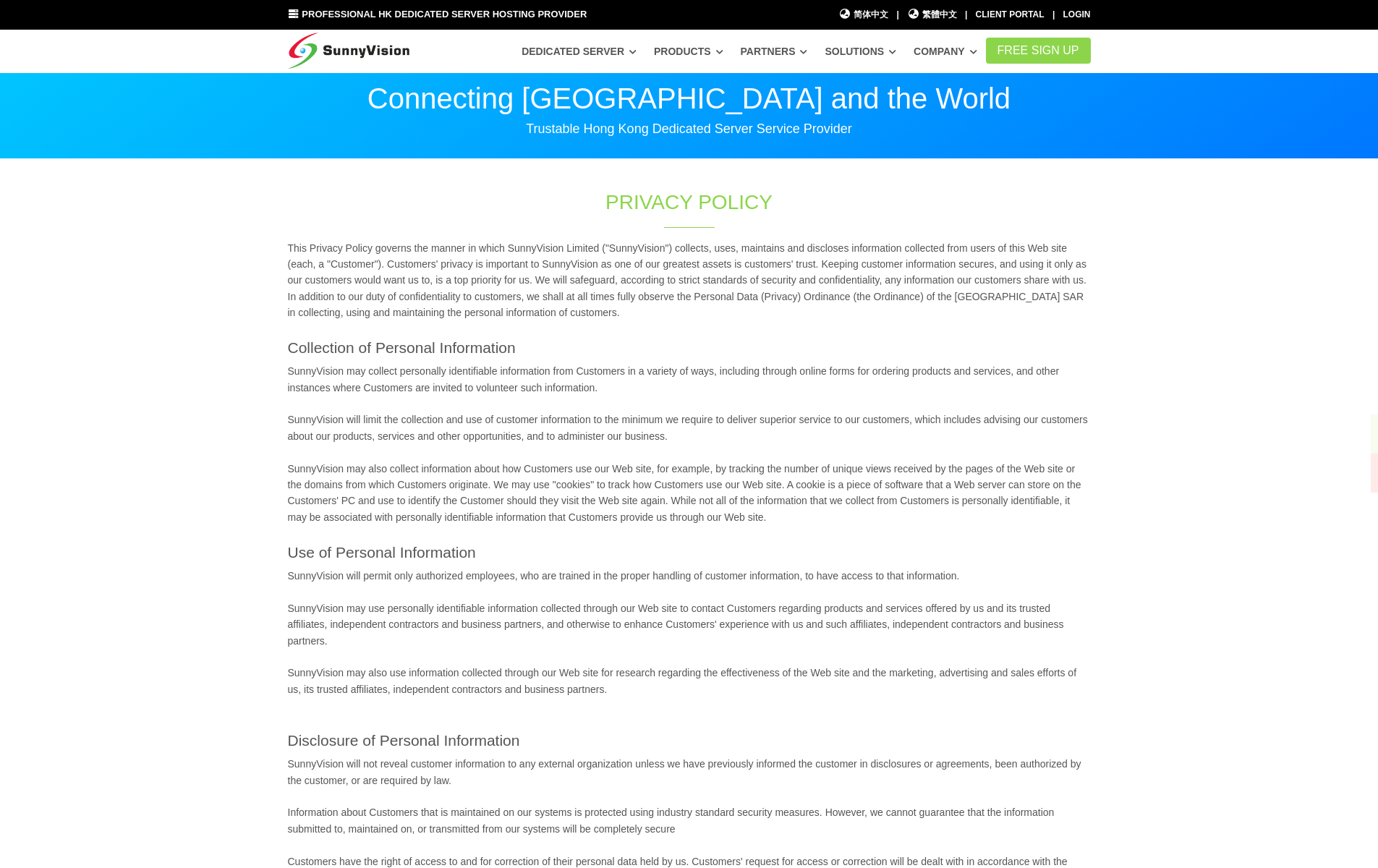 This screenshot has height=868, width=1378. Describe the element at coordinates (1038, 50) in the screenshot. I see `a: FREE Sign Up` at that location.